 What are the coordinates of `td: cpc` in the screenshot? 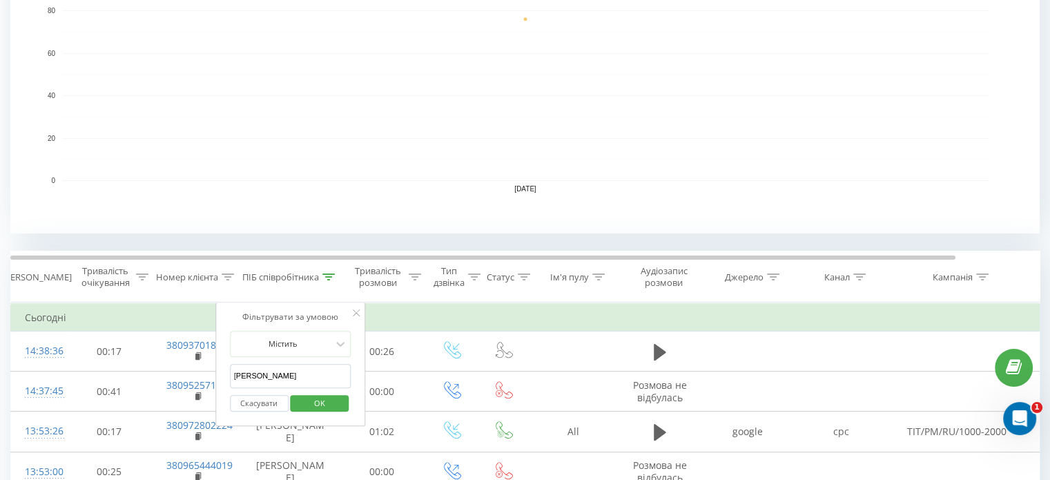 It's located at (841, 431).